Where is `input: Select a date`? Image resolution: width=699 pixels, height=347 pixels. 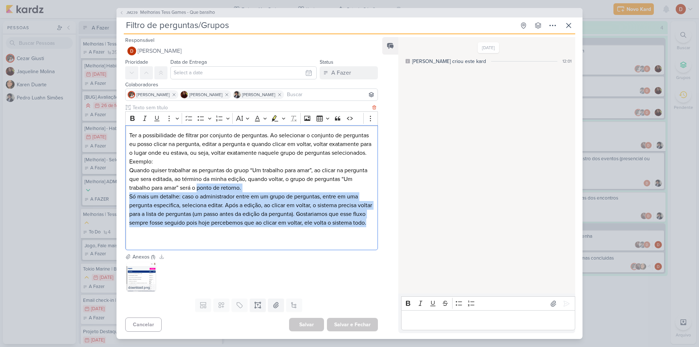 input: Select a date is located at coordinates (244, 73).